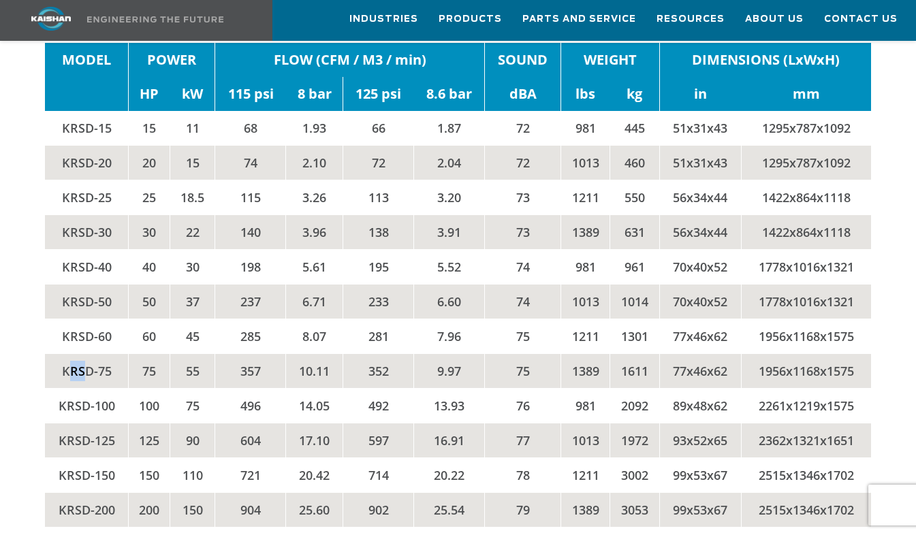 This screenshot has height=535, width=916. I want to click on td: 631, so click(635, 232).